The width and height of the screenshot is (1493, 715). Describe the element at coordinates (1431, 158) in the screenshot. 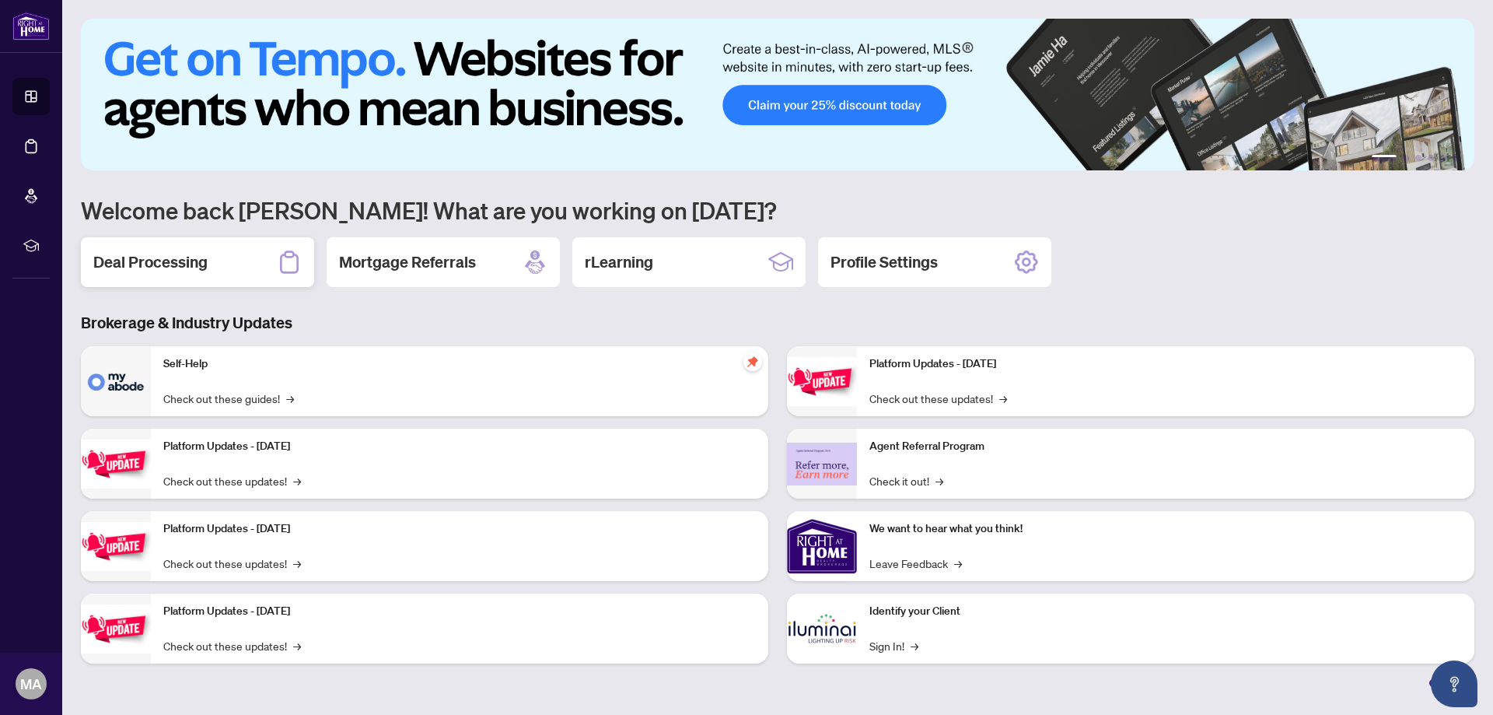

I see `button: 4` at that location.